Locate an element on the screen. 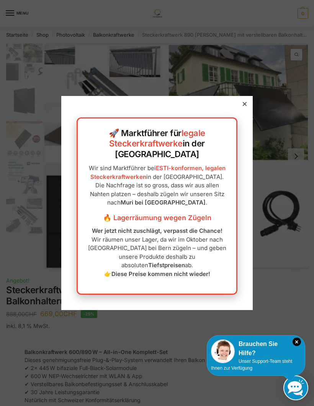 Image resolution: width=314 pixels, height=406 pixels. strong: Tiefstpreisen is located at coordinates (166, 265).